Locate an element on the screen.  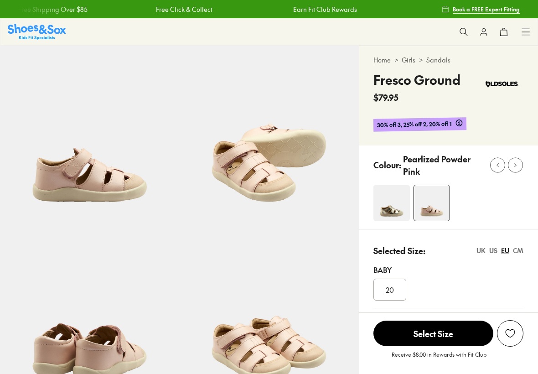
a: Shoes & Sox is located at coordinates (37, 31).